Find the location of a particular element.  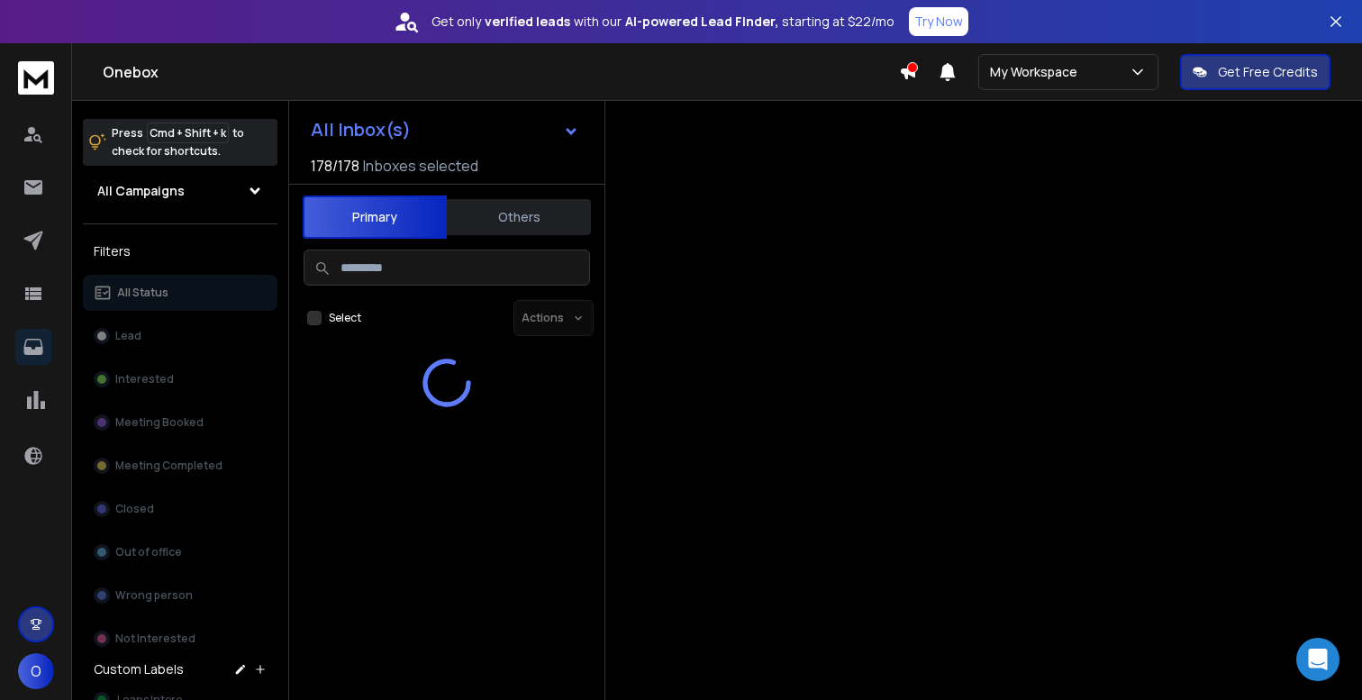

span: 178 / 178 is located at coordinates (335, 166).